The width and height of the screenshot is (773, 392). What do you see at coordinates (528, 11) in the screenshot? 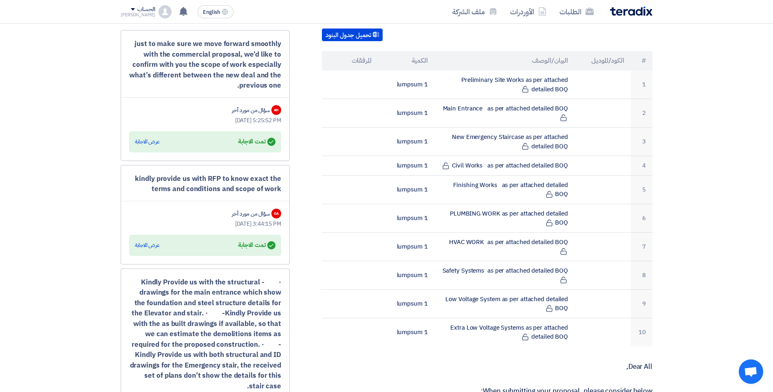
I see `a: الأوردرات` at bounding box center [528, 11].